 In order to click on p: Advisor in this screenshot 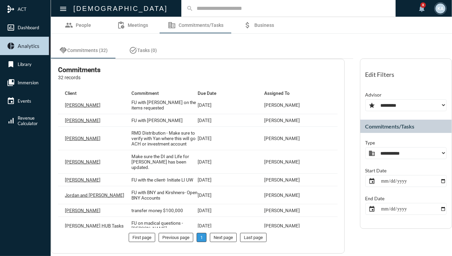, I will do `click(374, 94)`.